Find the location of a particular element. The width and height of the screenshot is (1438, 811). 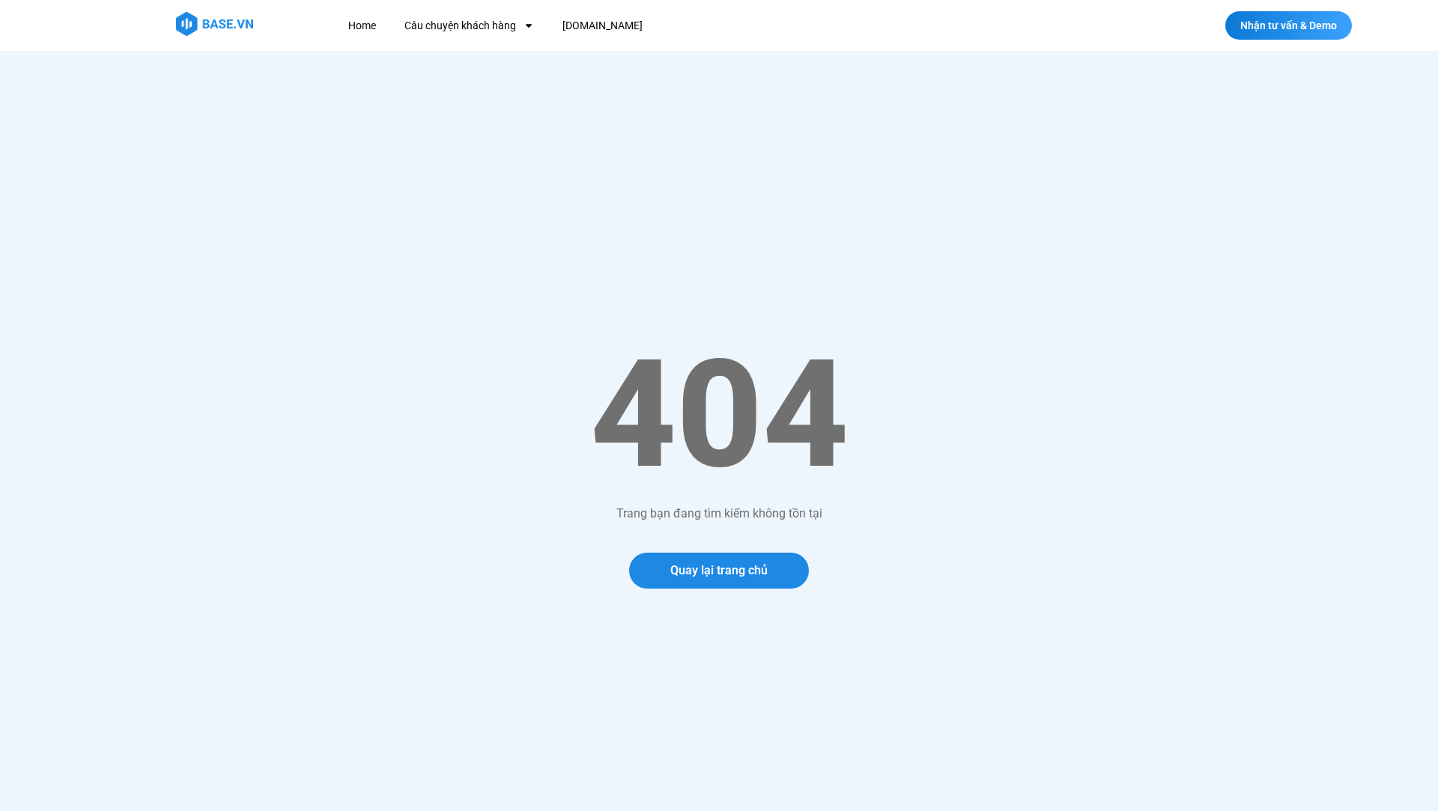

nav: Menu is located at coordinates (627, 25).